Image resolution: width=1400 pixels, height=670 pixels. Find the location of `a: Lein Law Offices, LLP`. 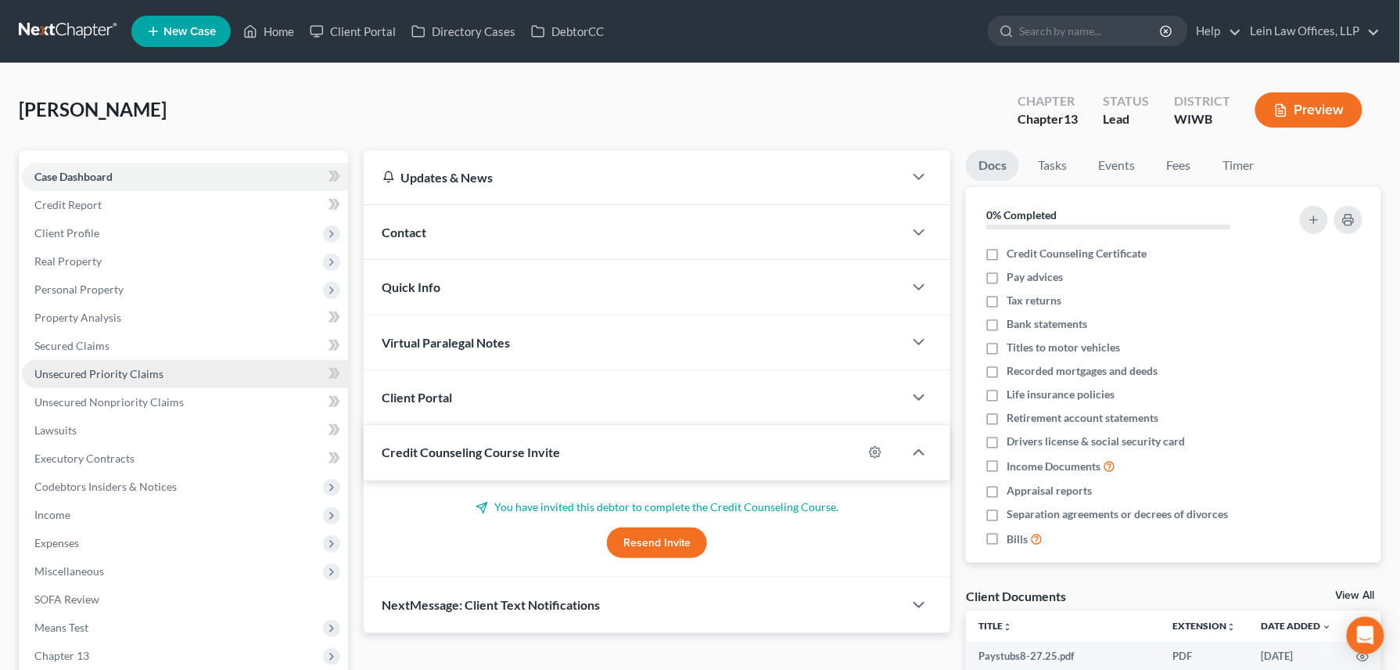

a: Lein Law Offices, LLP is located at coordinates (1312, 31).